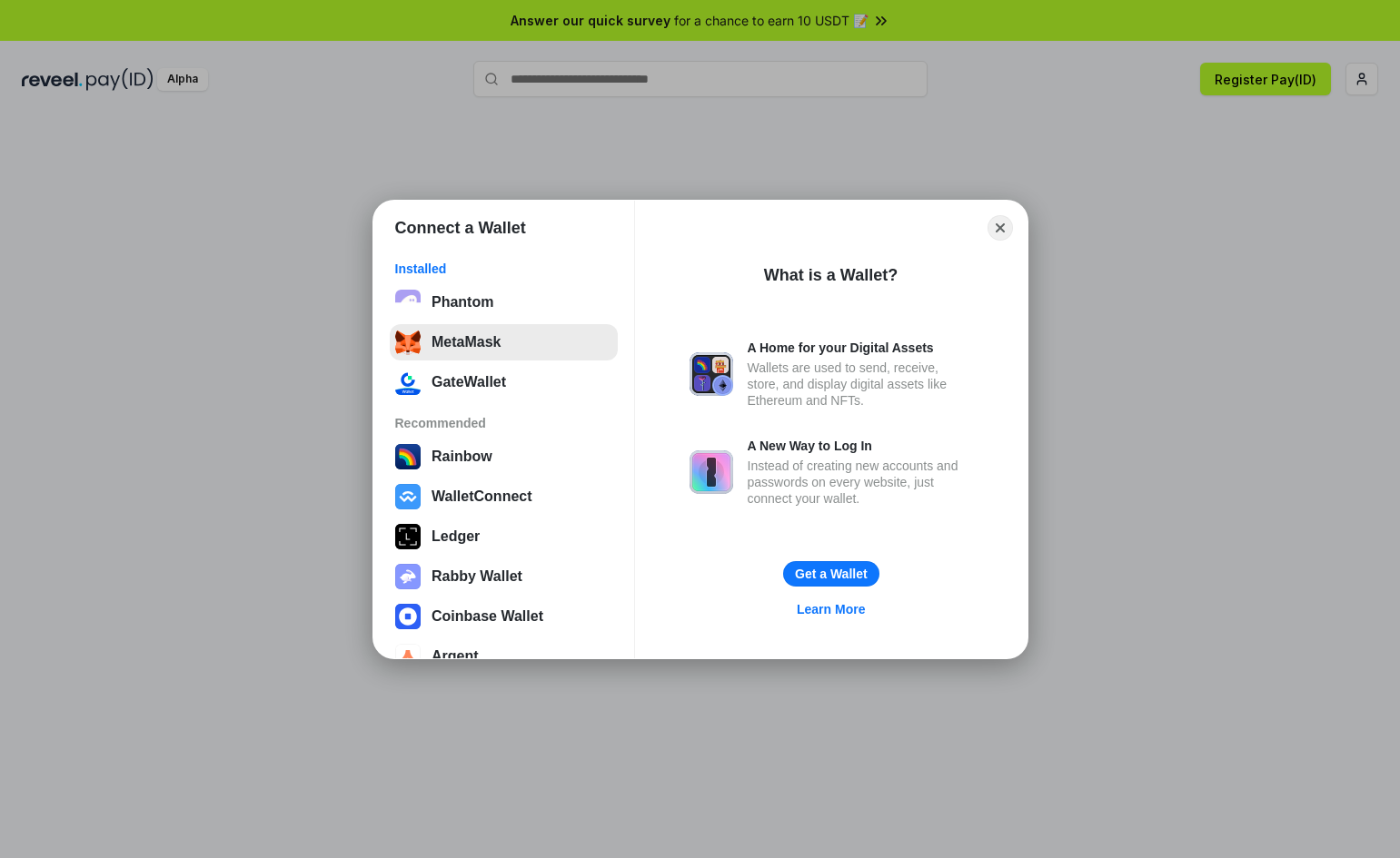  What do you see at coordinates (481, 496) in the screenshot?
I see `div: WalletConnect` at bounding box center [481, 496].